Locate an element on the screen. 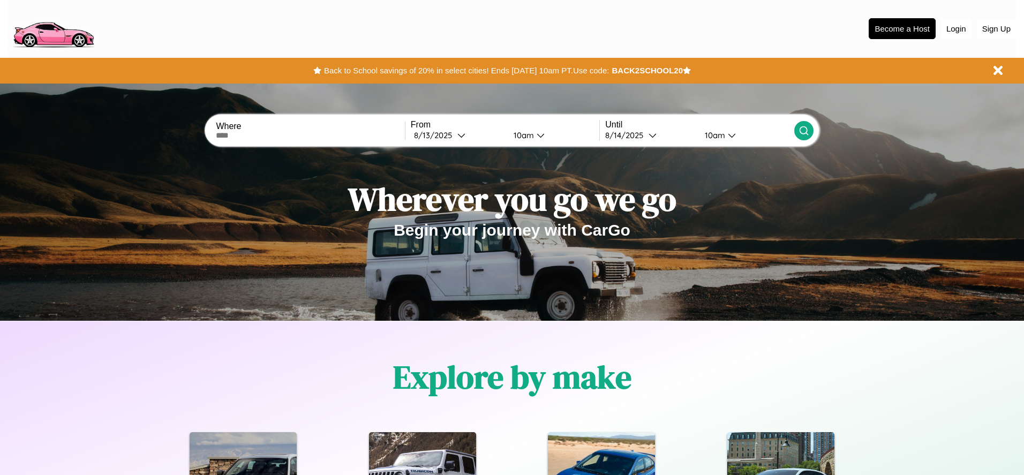 The image size is (1024, 475). button: Sign Up is located at coordinates (996, 28).